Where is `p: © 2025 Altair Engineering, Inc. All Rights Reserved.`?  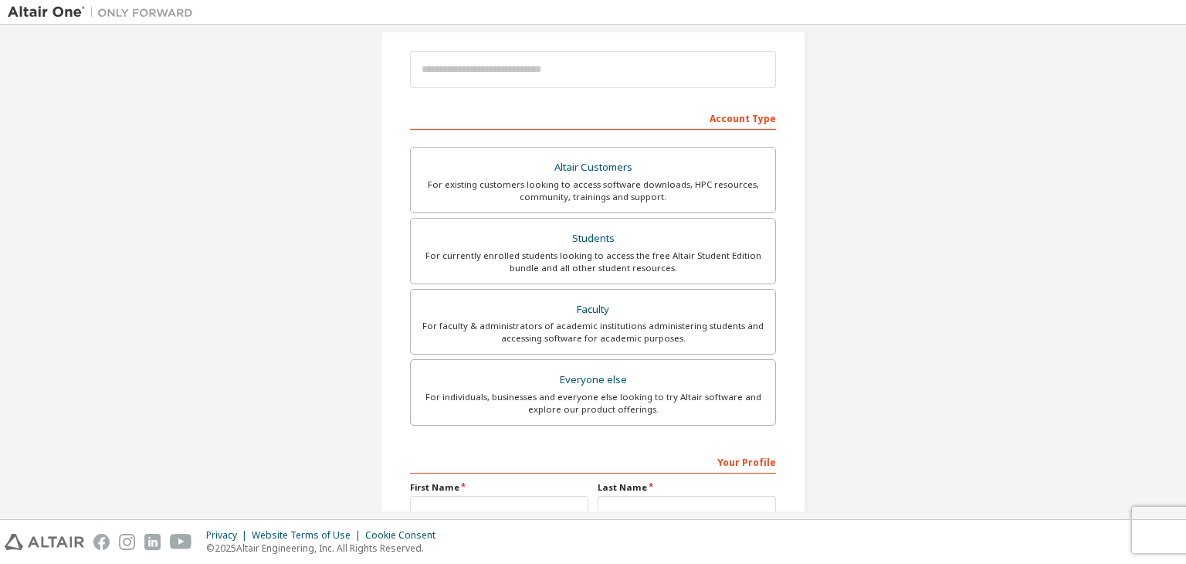 p: © 2025 Altair Engineering, Inc. All Rights Reserved. is located at coordinates (325, 547).